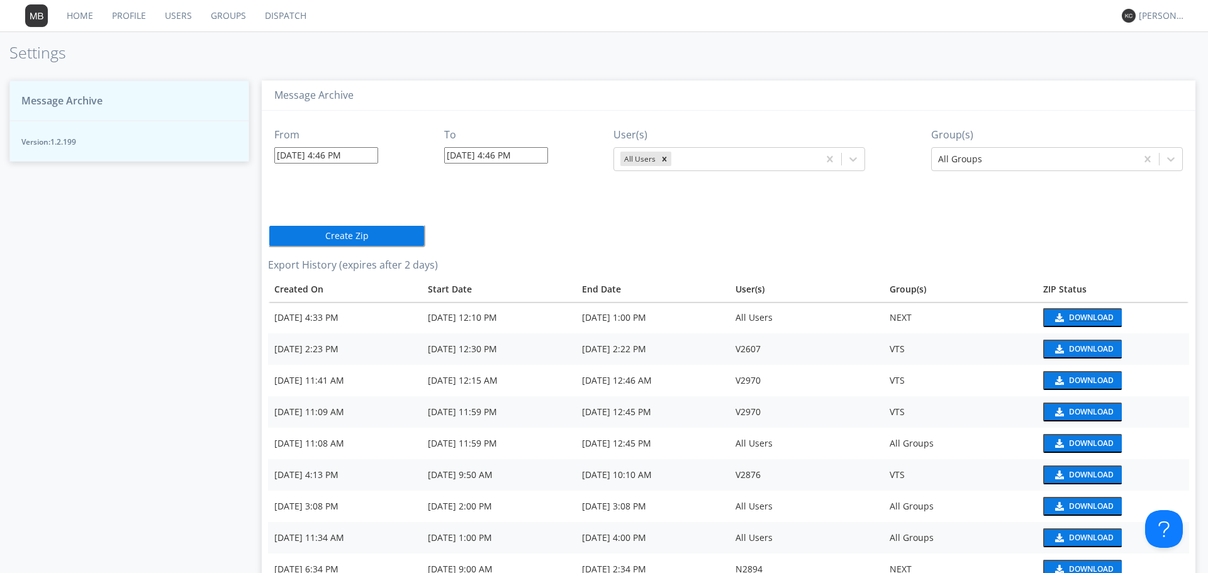 The height and width of the screenshot is (573, 1208). Describe the element at coordinates (729, 266) in the screenshot. I see `h3: Export History (expires after 2 days)` at that location.